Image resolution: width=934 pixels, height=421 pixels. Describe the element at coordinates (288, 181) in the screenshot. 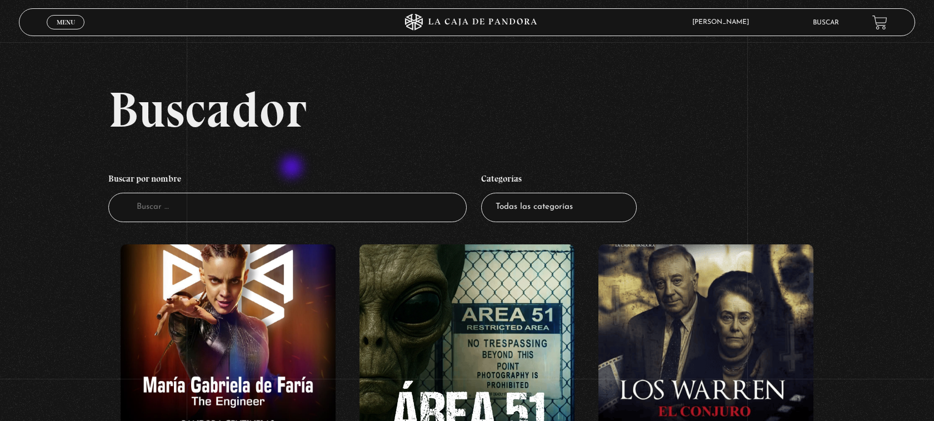

I see `h4: Buscar por nombre` at that location.